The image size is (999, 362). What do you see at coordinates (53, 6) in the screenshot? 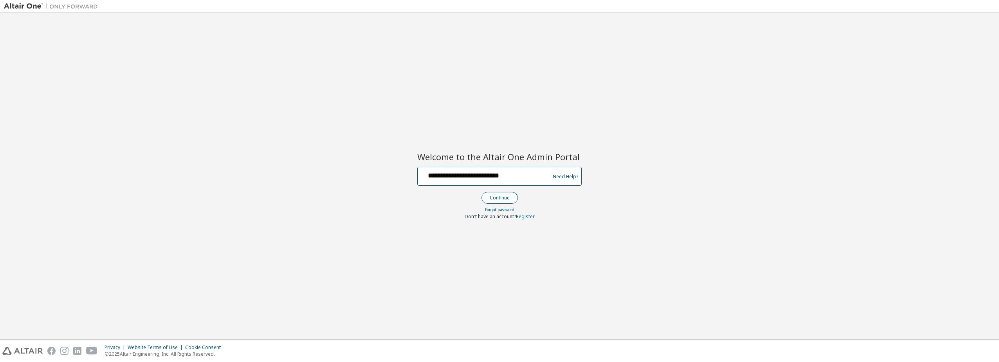
I see `img: Altair One` at bounding box center [53, 6].